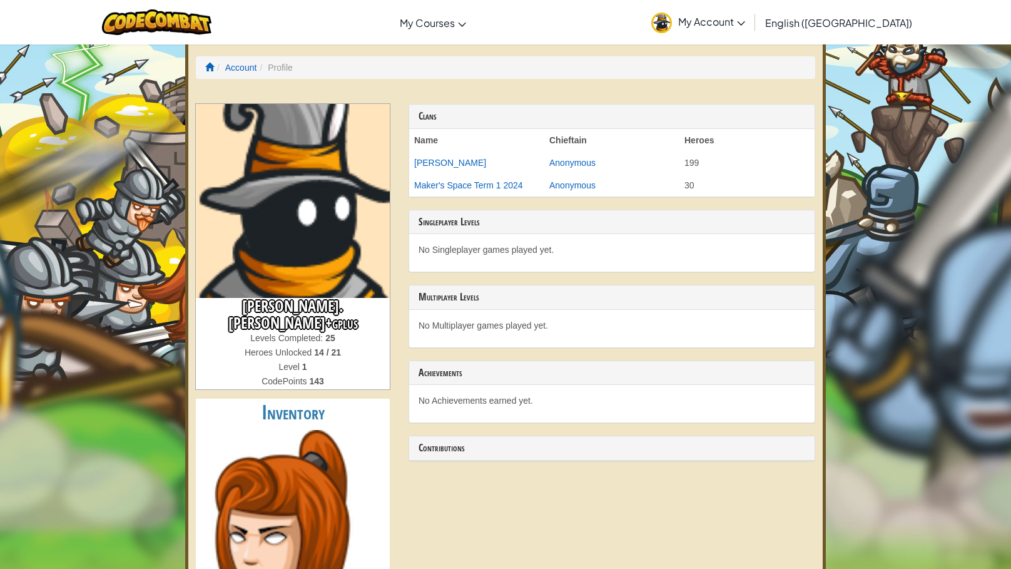 Image resolution: width=1011 pixels, height=569 pixels. Describe the element at coordinates (156, 22) in the screenshot. I see `a: CodeCombat logo` at that location.